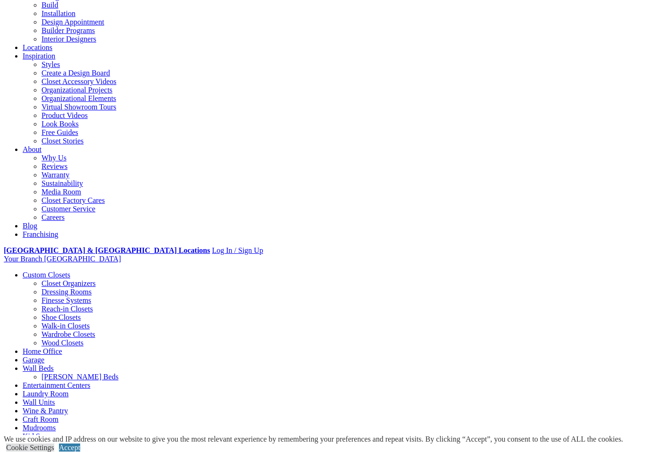 This screenshot has width=649, height=452. What do you see at coordinates (66, 325) in the screenshot?
I see `a: Walk-in Closets` at bounding box center [66, 325].